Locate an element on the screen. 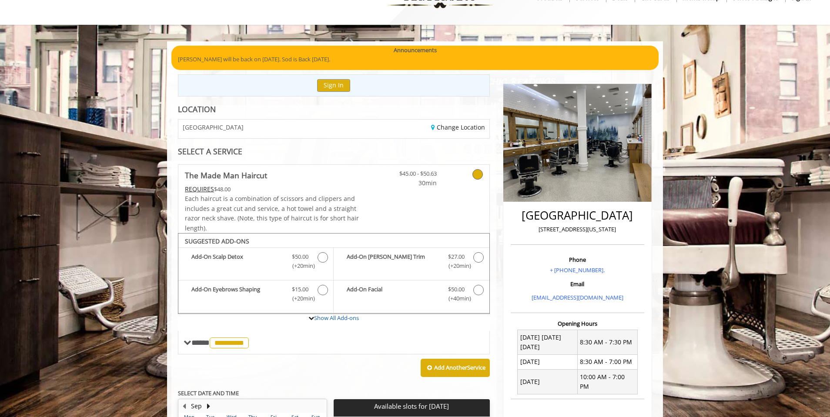 The image size is (830, 417). label: Add-On Beard Trim is located at coordinates (411, 262).